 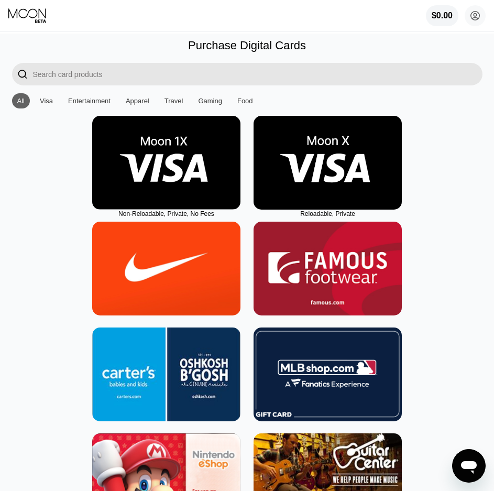 What do you see at coordinates (21, 101) in the screenshot?
I see `div: All` at bounding box center [21, 101].